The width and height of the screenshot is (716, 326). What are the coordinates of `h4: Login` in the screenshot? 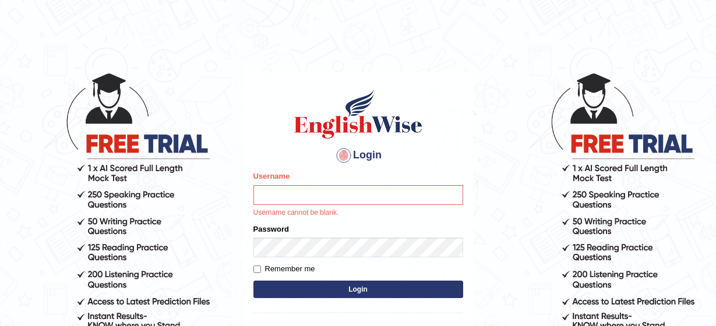 It's located at (358, 156).